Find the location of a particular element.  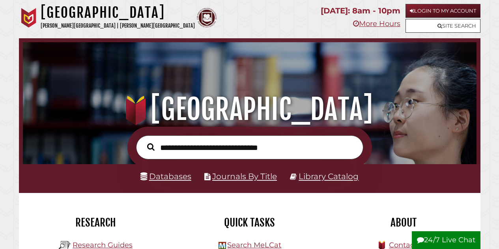

a: More Hours is located at coordinates (377, 24).